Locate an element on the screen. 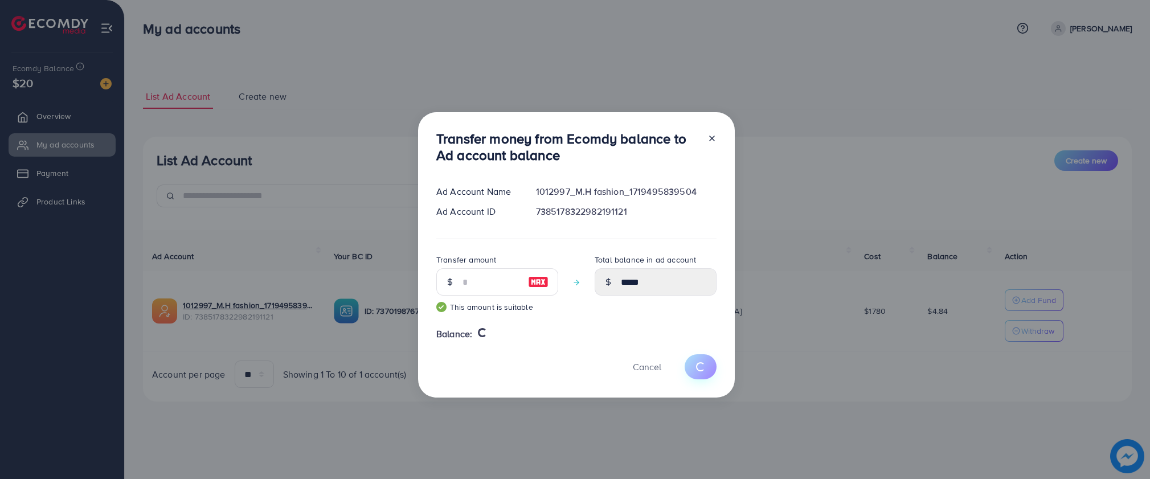  span: Balance: is located at coordinates (454, 334).